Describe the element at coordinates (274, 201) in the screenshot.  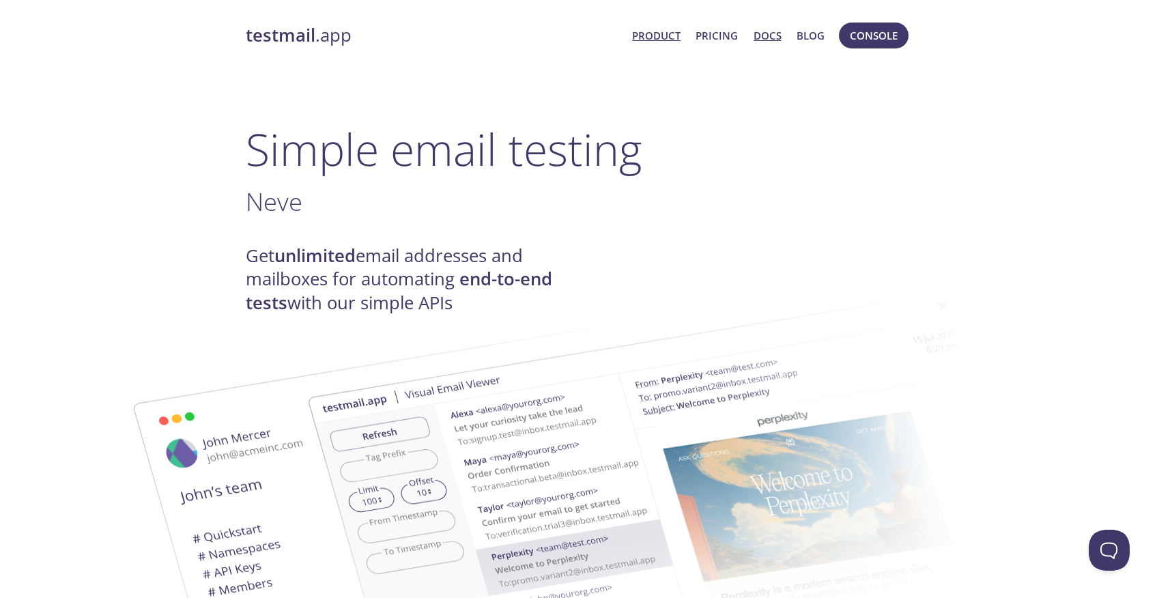
I see `span: Neve` at that location.